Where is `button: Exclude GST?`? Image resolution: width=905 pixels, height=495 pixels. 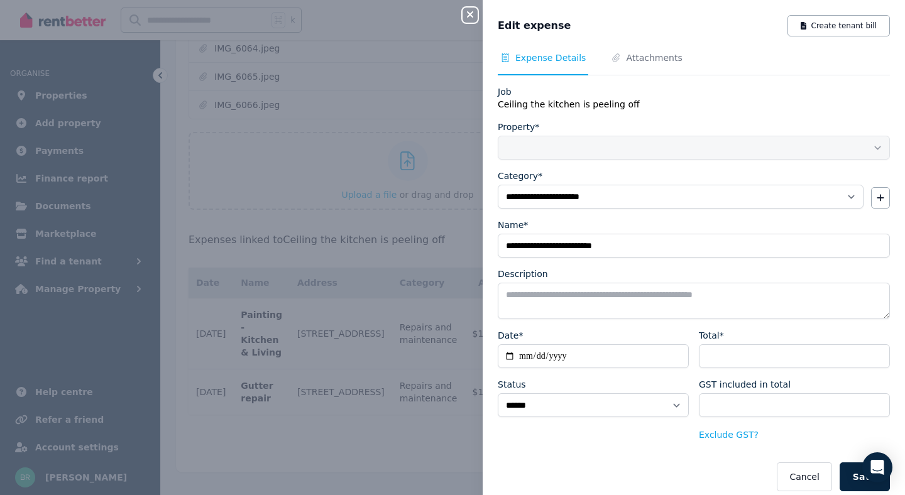
button: Exclude GST? is located at coordinates (728, 435).